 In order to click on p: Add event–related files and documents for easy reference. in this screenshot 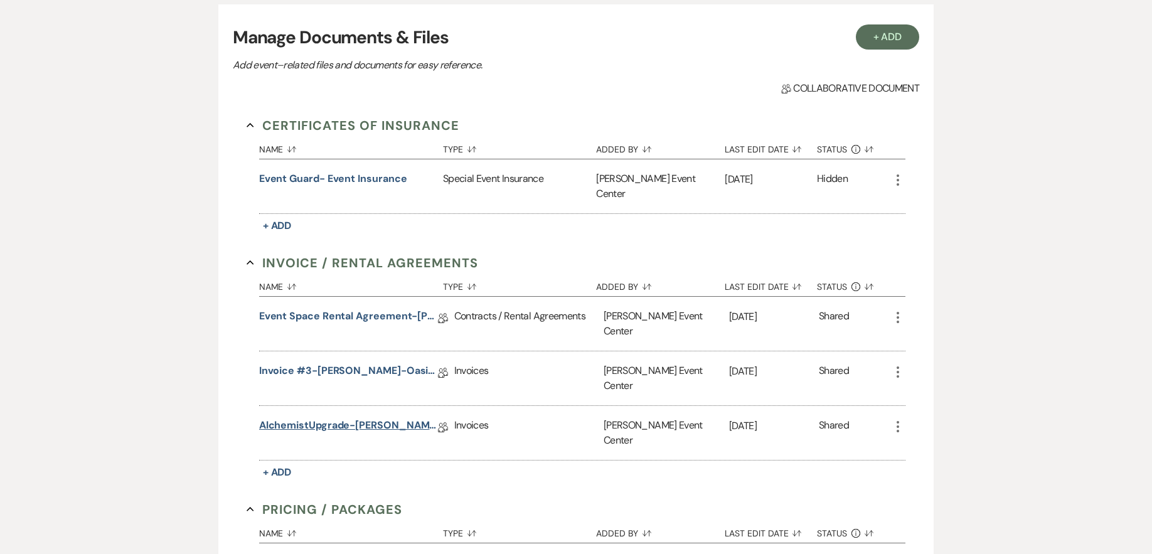, I will do `click(452, 65)`.